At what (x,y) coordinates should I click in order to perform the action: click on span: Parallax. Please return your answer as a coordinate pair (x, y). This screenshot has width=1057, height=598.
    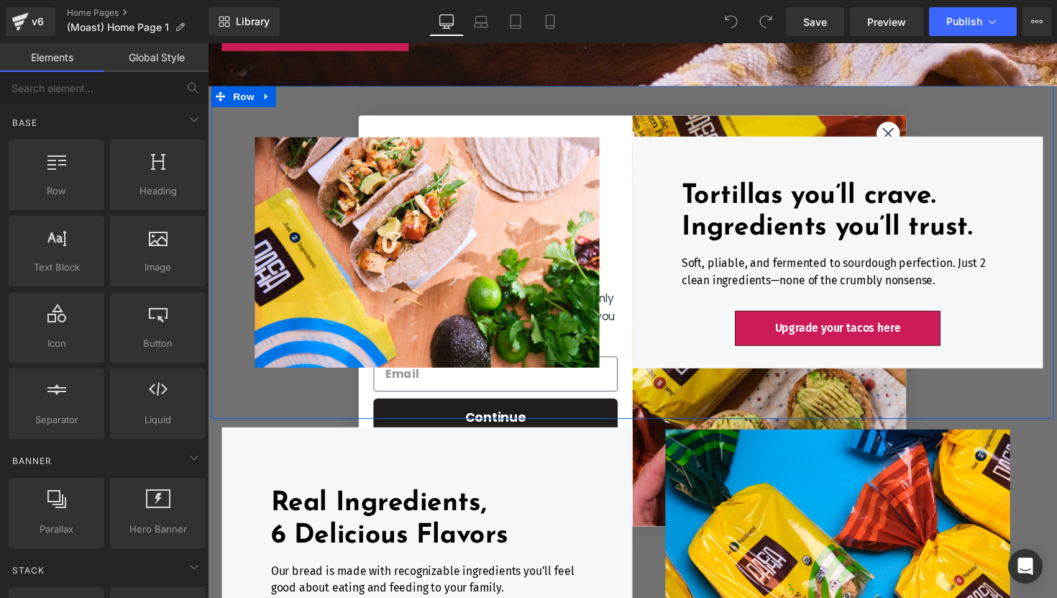
    Looking at the image, I should click on (56, 528).